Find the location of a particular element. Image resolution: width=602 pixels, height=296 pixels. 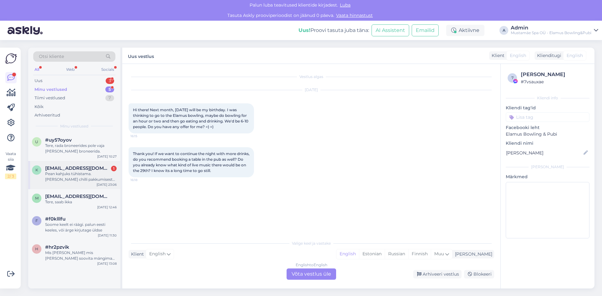

b: Uus! is located at coordinates (305, 30).